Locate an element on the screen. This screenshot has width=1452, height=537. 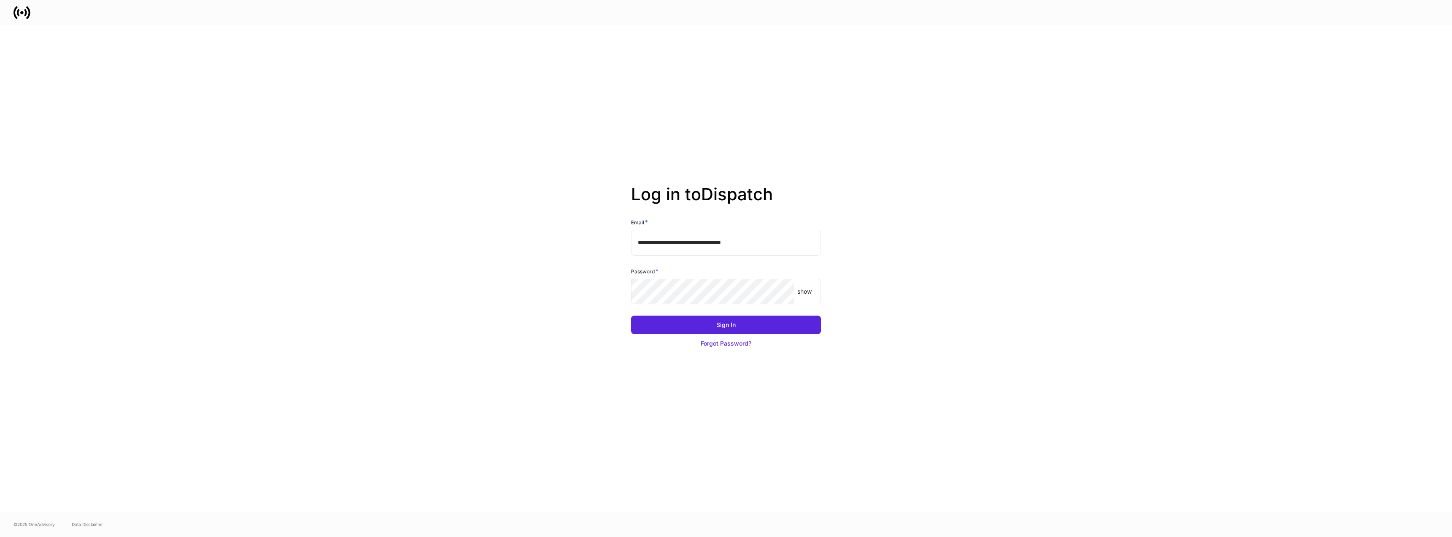
h2: Log in to Dispatch is located at coordinates (726, 201).